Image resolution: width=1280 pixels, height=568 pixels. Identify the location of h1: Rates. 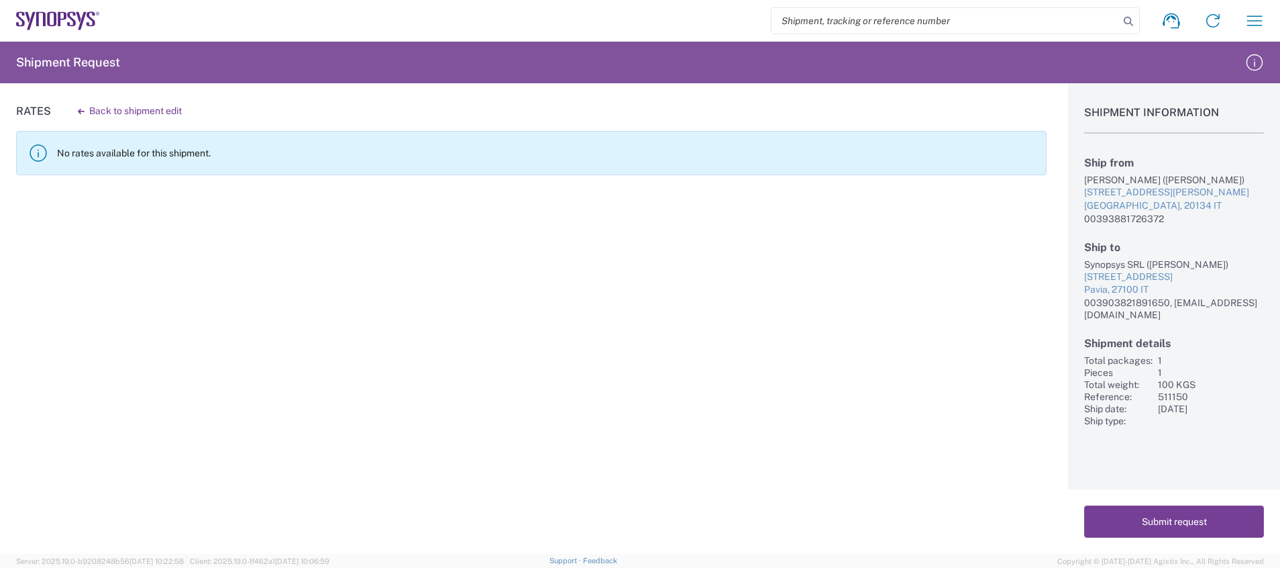
(34, 111).